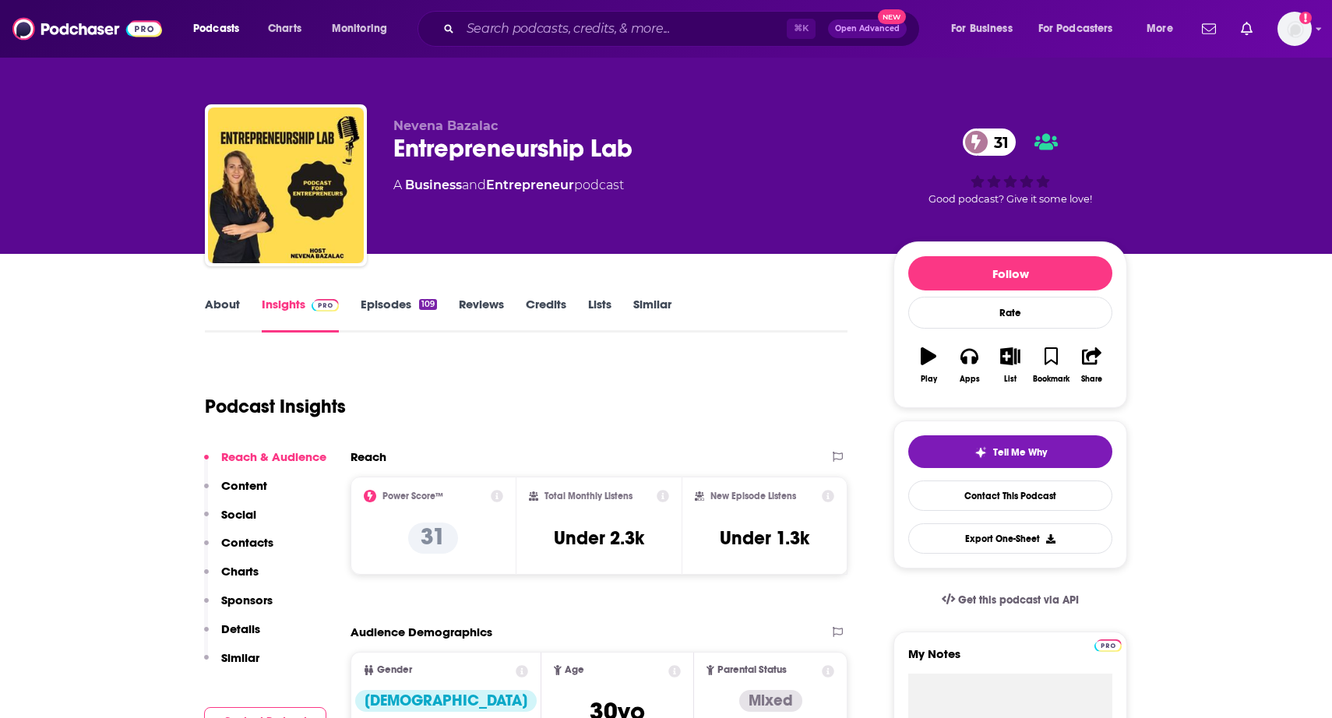  Describe the element at coordinates (753, 496) in the screenshot. I see `h2: New Episode Listens` at that location.